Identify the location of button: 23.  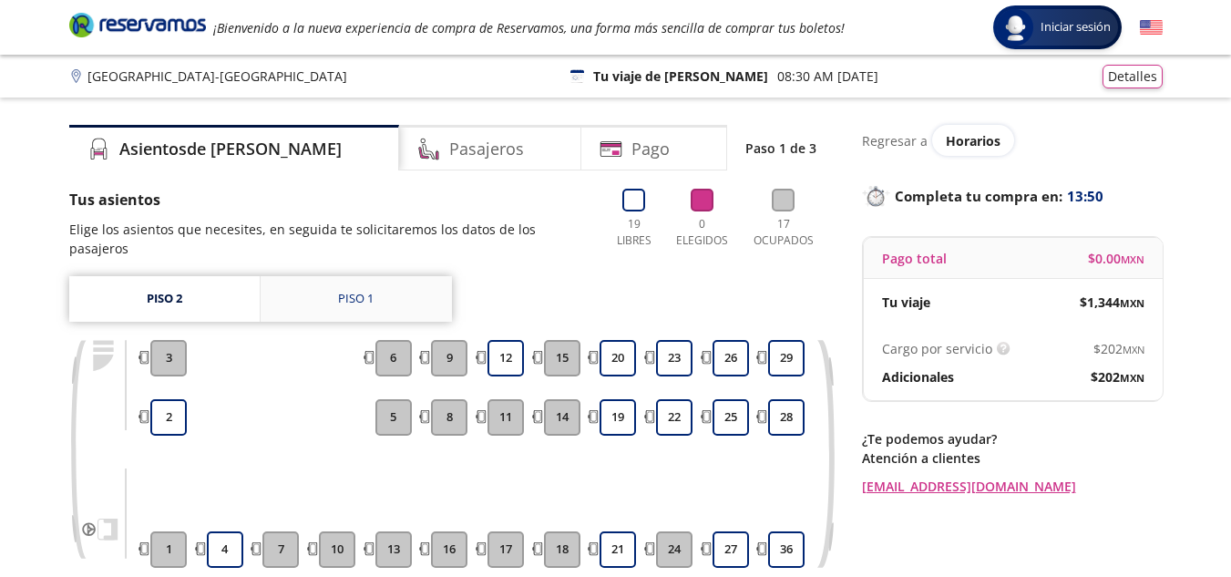
(674, 358).